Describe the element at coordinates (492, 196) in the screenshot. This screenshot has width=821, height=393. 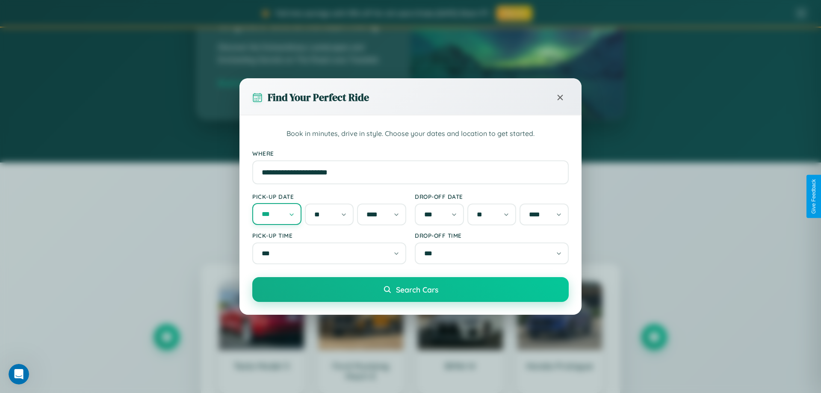
I see `label: Drop-off Date` at that location.